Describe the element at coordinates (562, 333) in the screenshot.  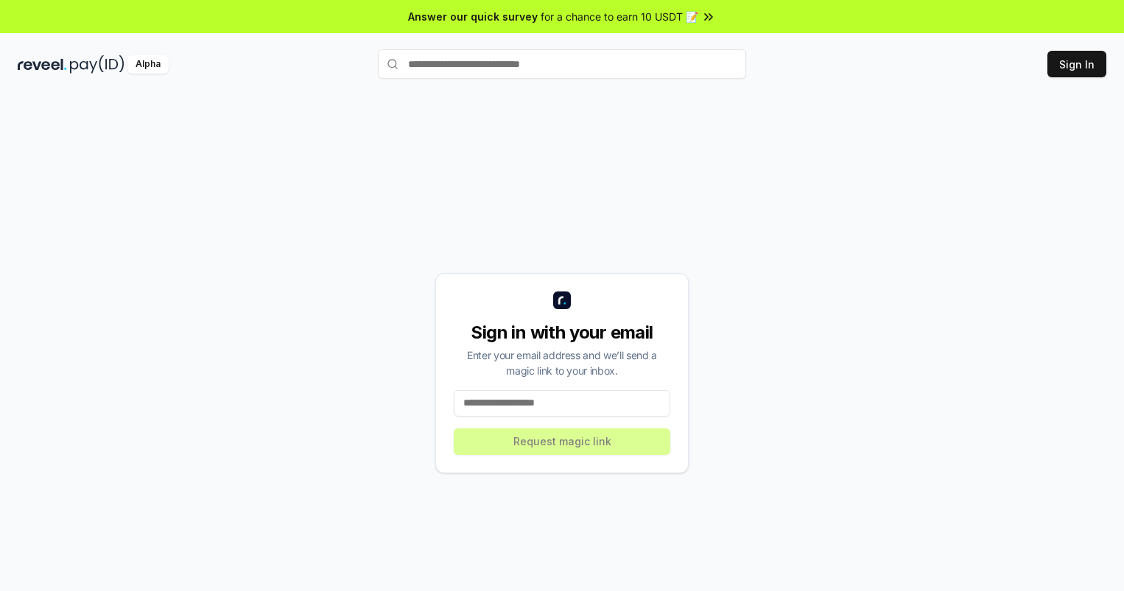
I see `div: Sign in with your email` at that location.